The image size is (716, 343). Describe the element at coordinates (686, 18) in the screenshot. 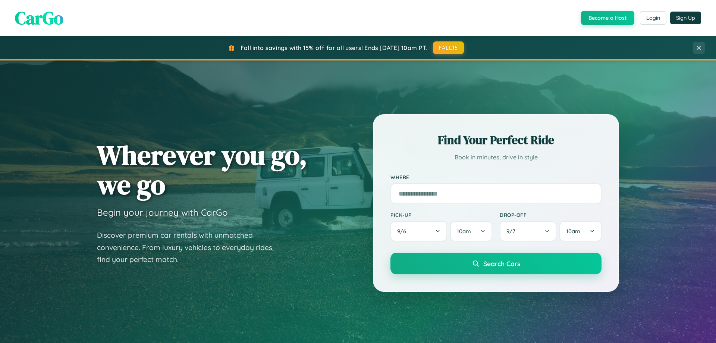

I see `button: Sign Up` at that location.